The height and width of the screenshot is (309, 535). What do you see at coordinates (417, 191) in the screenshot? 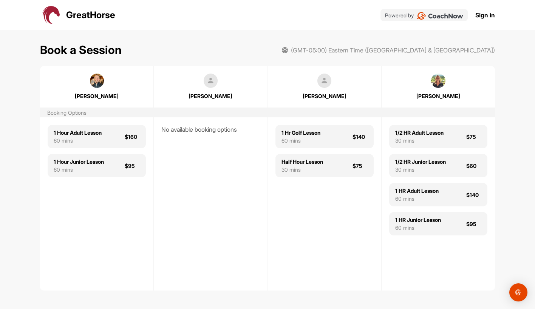
I see `div: 1 HR Adult Lesson` at bounding box center [417, 191].